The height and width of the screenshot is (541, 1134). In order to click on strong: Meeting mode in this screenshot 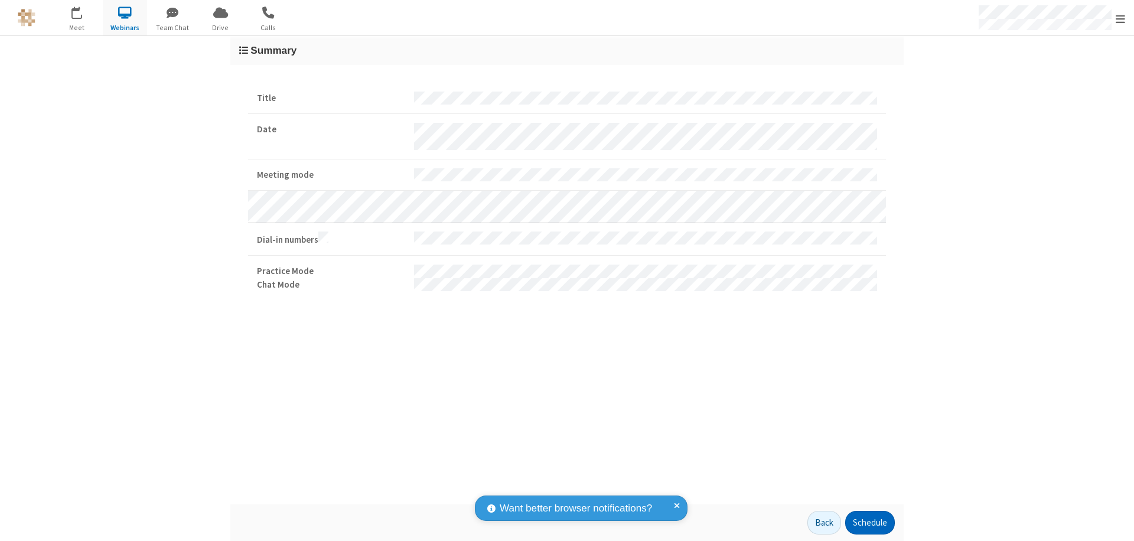, I will do `click(331, 175)`.